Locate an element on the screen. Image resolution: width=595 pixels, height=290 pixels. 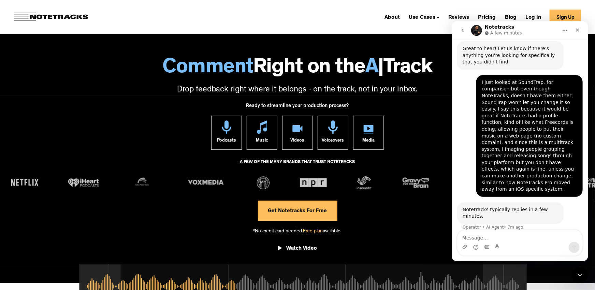
a: Sign Up is located at coordinates (565, 17).